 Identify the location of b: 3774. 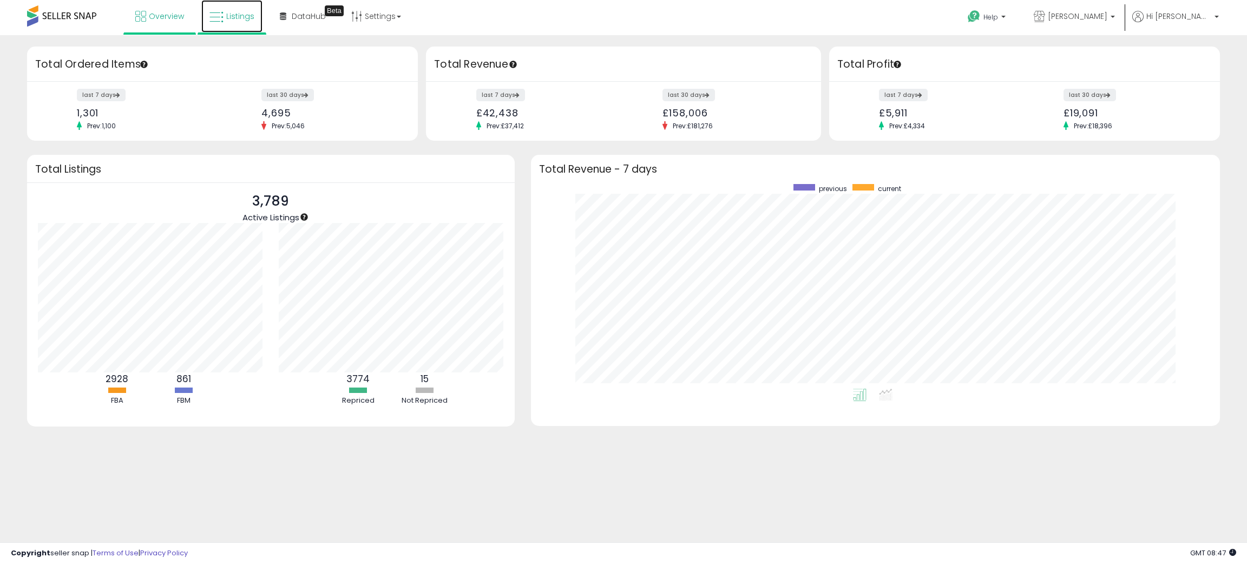
(358, 379).